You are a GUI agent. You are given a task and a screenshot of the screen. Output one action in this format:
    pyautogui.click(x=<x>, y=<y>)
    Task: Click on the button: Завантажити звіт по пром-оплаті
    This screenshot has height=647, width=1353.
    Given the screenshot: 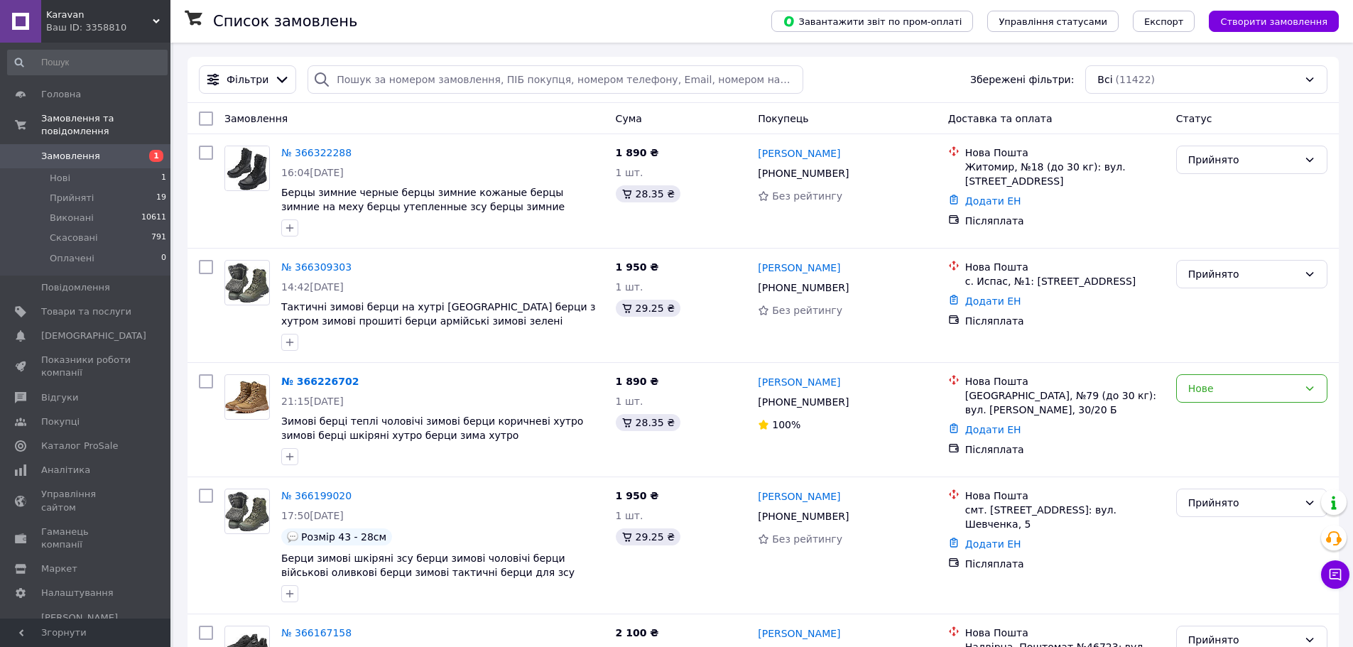 What is the action you would take?
    pyautogui.click(x=872, y=21)
    